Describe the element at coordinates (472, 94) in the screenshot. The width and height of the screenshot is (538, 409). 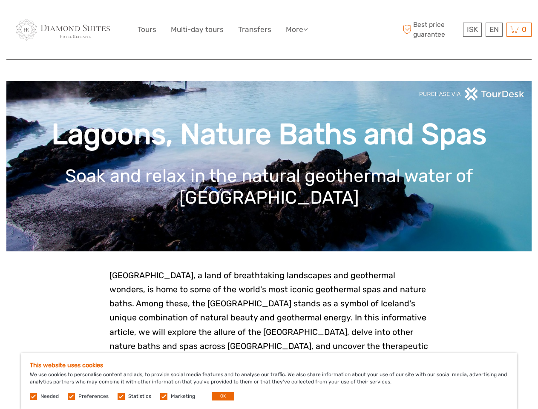
I see `img: PurchaseViaTourDeskwhite.png` at that location.